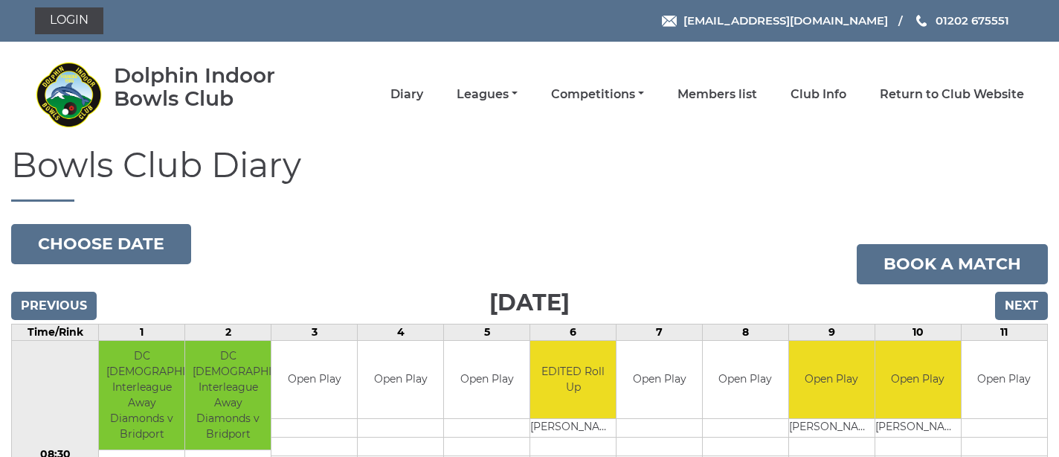 Image resolution: width=1059 pixels, height=457 pixels. What do you see at coordinates (962, 20) in the screenshot?
I see `a: Phone us 01202 675551` at bounding box center [962, 20].